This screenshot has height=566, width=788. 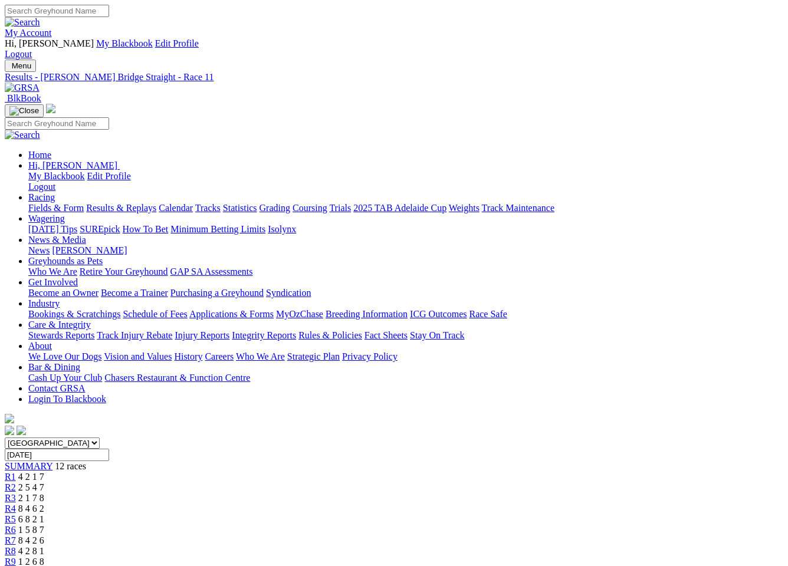 What do you see at coordinates (146, 229) in the screenshot?
I see `a: How To Bet` at bounding box center [146, 229].